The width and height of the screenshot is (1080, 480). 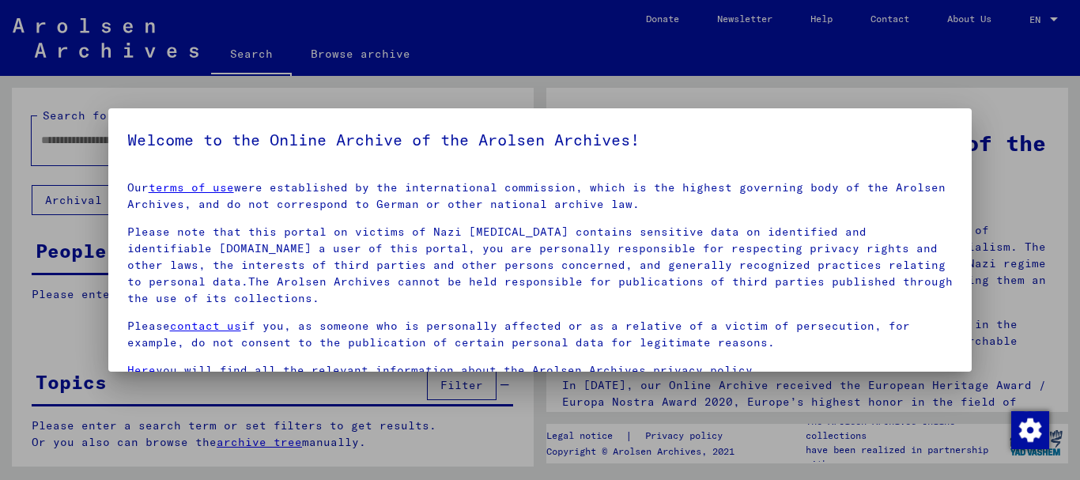 I want to click on p: Our were established by the international commission, which is the highest governing body of the ..., so click(x=540, y=196).